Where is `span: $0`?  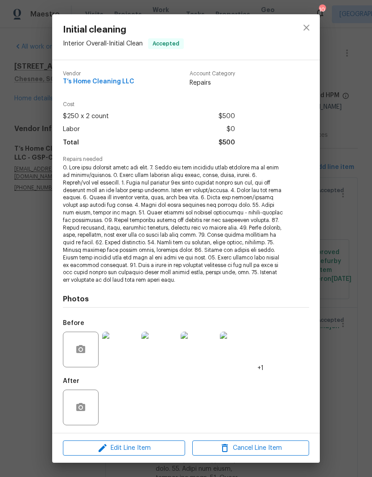 span: $0 is located at coordinates (231, 129).